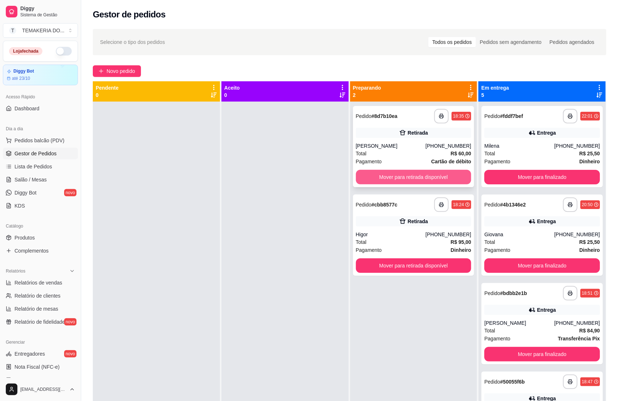  Describe the element at coordinates (16, 271) in the screenshot. I see `span: Relatórios` at that location.